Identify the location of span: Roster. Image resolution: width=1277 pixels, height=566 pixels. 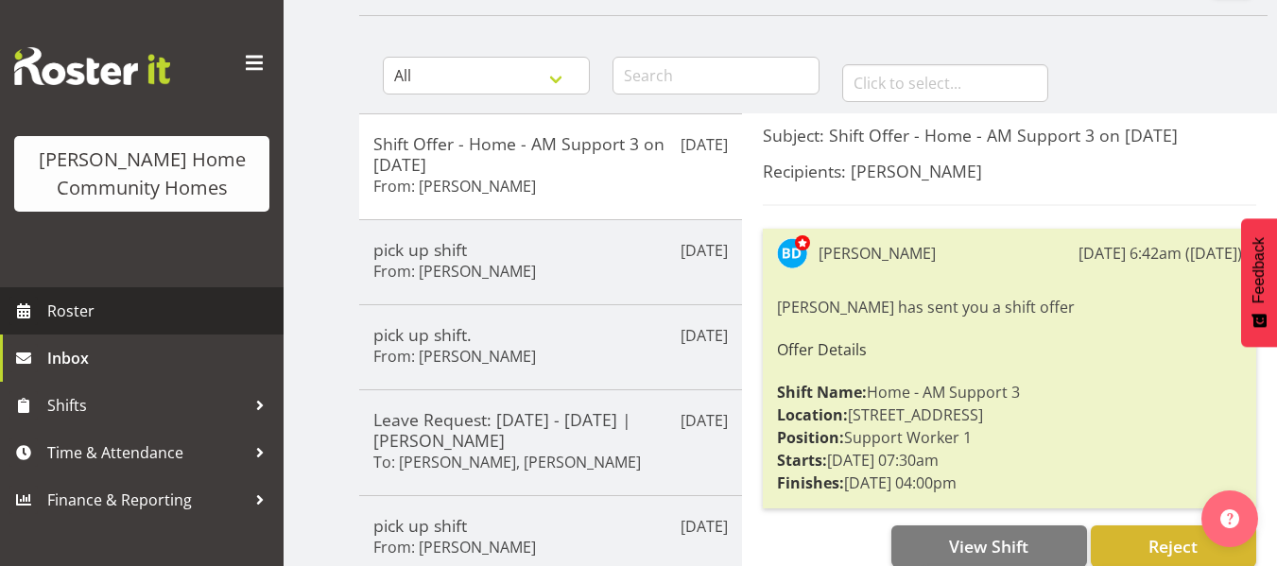
(161, 311).